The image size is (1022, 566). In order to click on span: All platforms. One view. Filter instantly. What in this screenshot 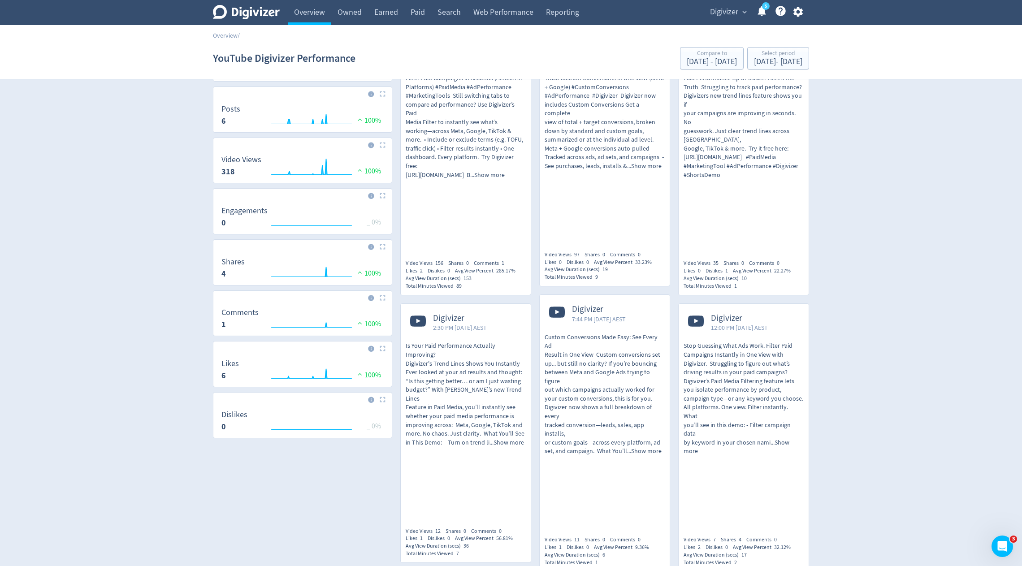, I will do `click(737, 411)`.